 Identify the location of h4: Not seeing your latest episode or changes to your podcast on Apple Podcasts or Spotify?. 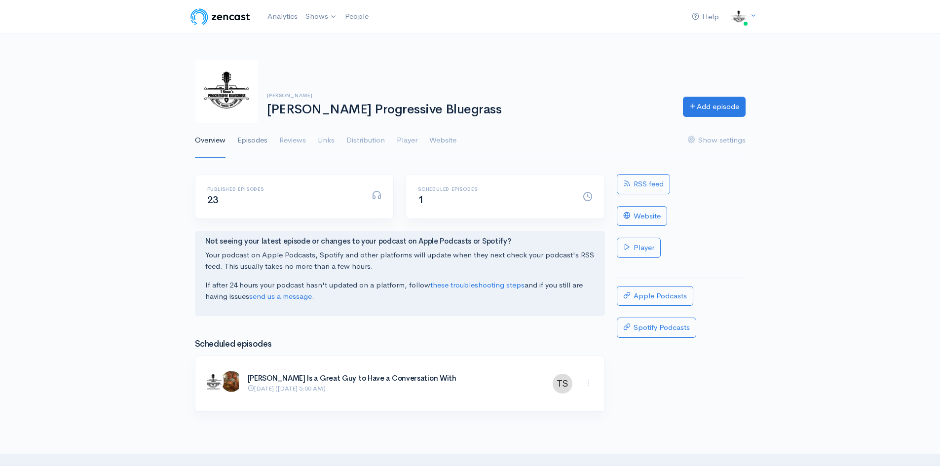
(400, 241).